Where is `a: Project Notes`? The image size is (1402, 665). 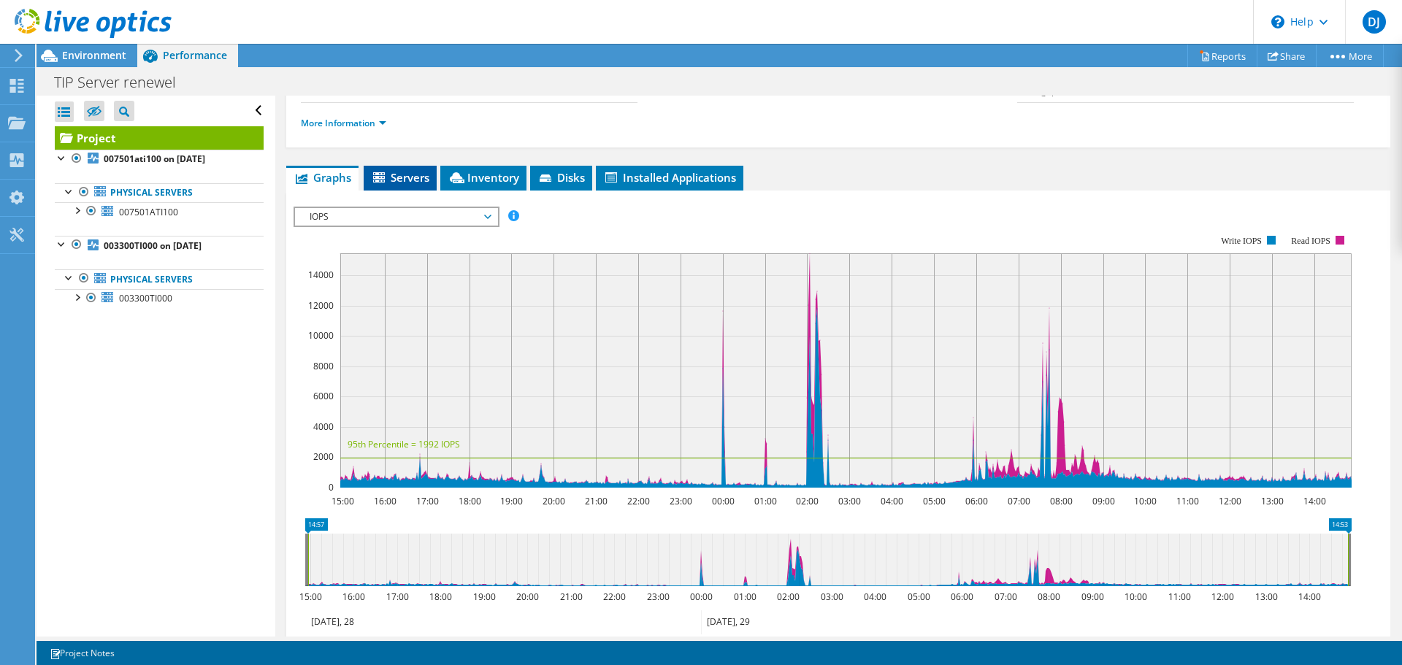
a: Project Notes is located at coordinates (82, 653).